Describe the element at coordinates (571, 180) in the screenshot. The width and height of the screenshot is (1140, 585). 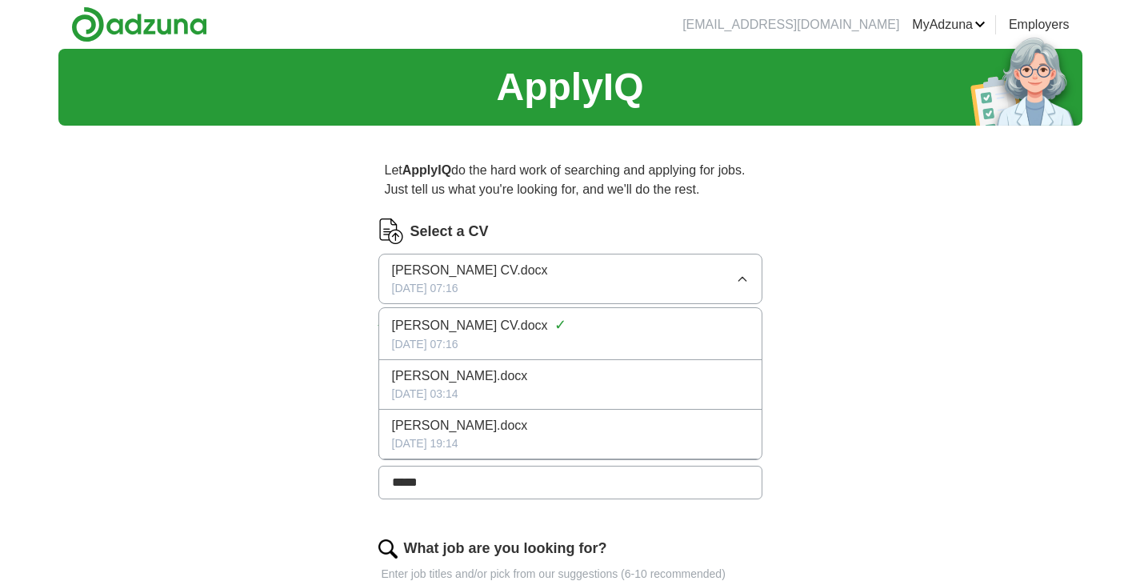
I see `p: Let do the hard work of searching and applying for jobs. Just tell us what you're looking for, an...` at that location.